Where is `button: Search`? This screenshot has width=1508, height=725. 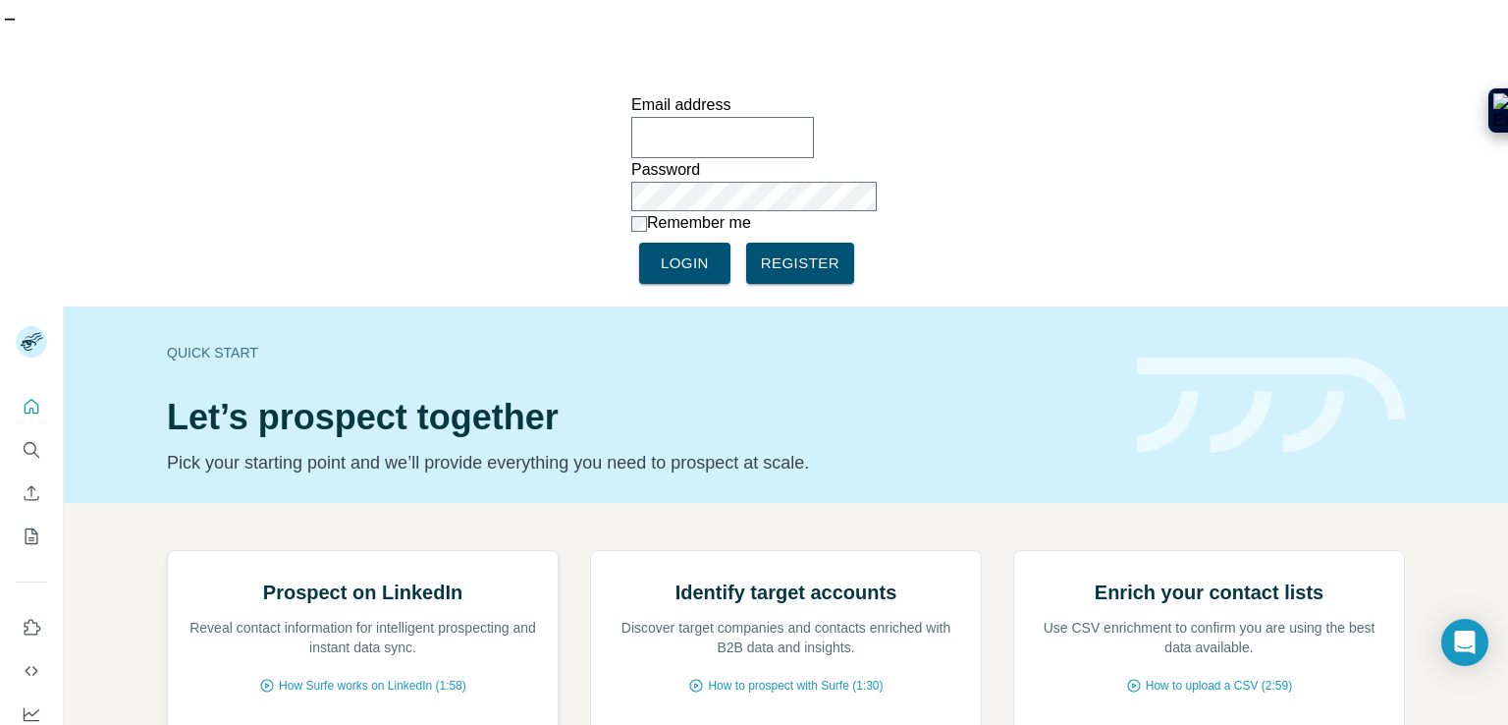
button: Search is located at coordinates (31, 450).